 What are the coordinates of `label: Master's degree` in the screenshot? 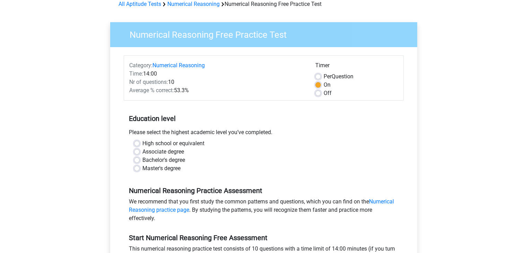 It's located at (161, 168).